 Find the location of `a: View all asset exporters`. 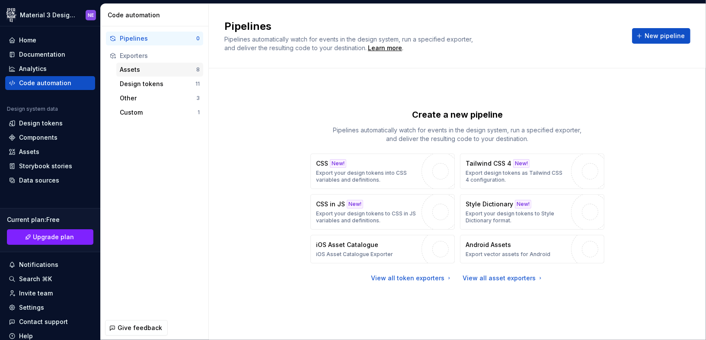

a: View all asset exporters is located at coordinates (503, 278).